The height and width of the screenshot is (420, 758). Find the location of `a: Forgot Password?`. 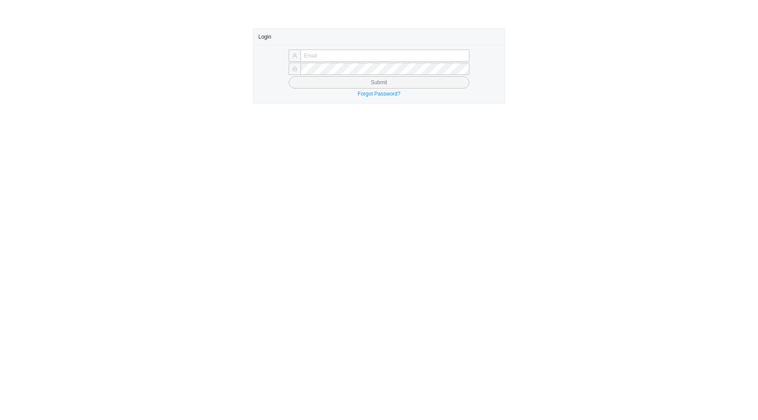

a: Forgot Password? is located at coordinates (378, 94).